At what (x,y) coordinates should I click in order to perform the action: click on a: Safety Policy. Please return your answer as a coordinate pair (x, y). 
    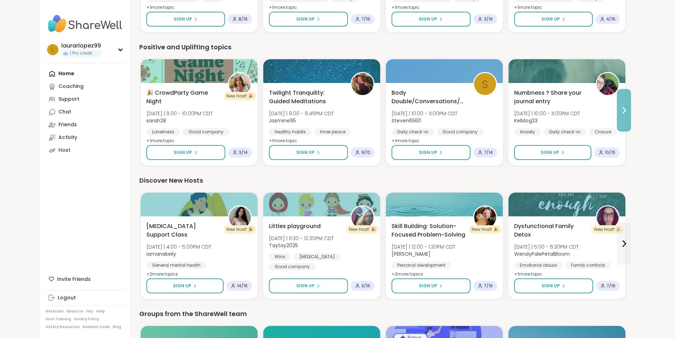
    Looking at the image, I should click on (86, 319).